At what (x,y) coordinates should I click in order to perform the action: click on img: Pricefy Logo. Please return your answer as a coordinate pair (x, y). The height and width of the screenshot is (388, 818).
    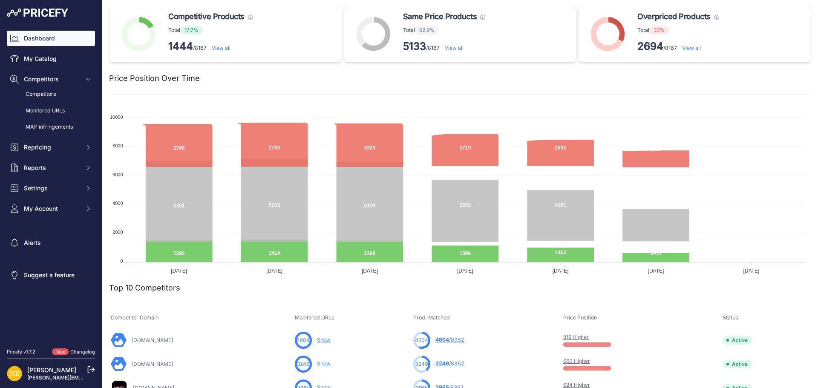
    Looking at the image, I should click on (38, 13).